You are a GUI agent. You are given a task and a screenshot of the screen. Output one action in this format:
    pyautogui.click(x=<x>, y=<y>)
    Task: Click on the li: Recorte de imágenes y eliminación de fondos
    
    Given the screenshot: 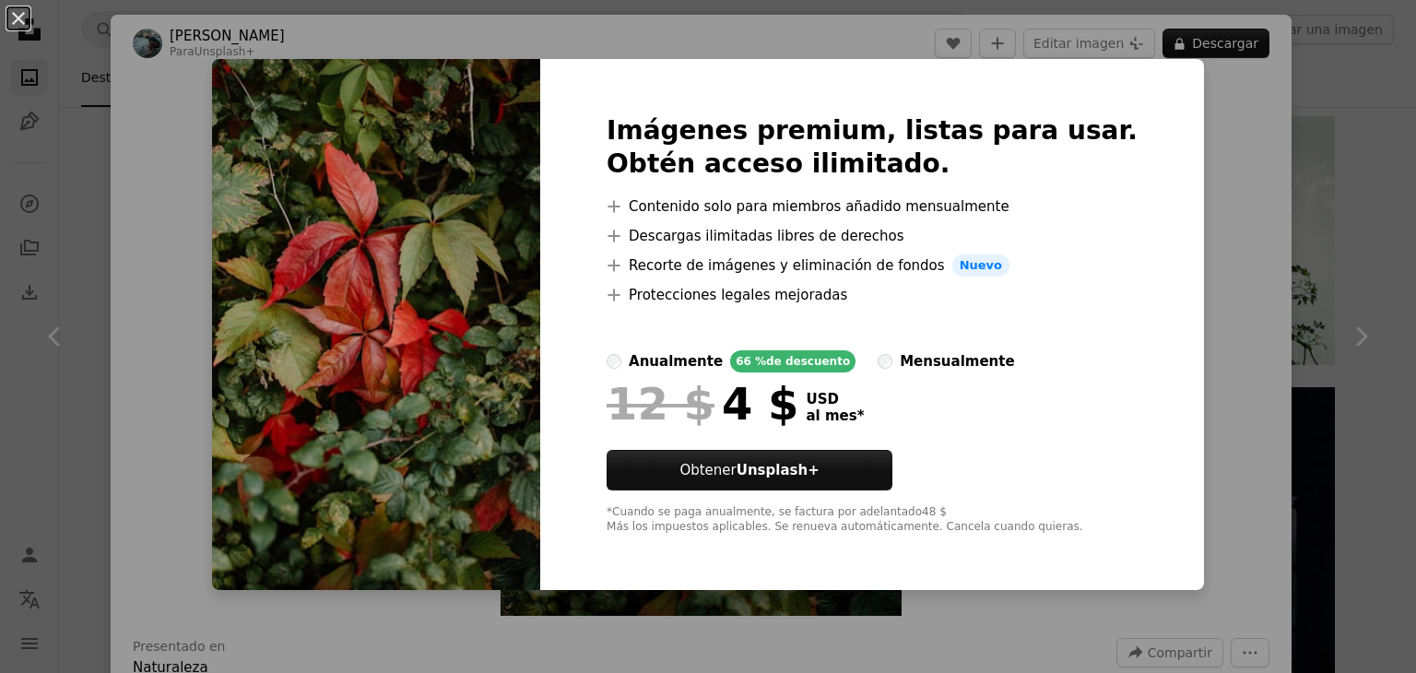 What is the action you would take?
    pyautogui.click(x=872, y=266)
    